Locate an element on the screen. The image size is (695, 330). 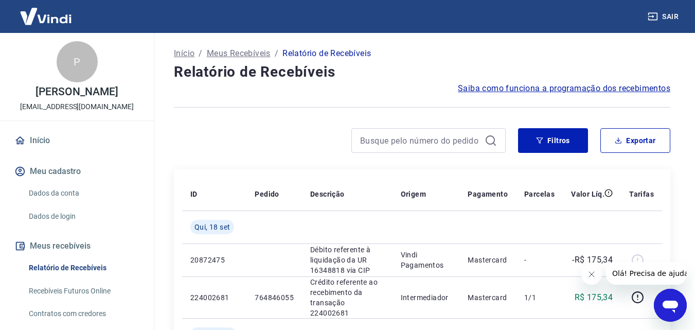
span: Qui, 18 set is located at coordinates (212, 227).